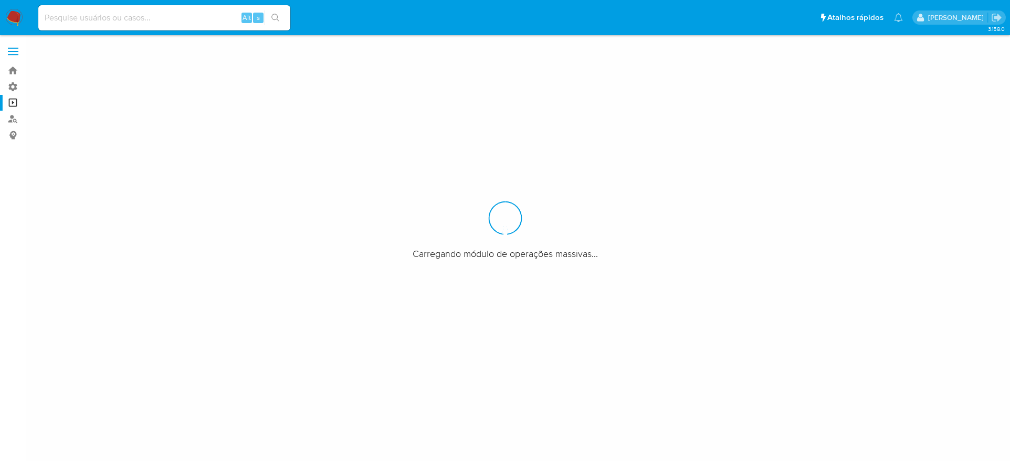  What do you see at coordinates (957, 17) in the screenshot?
I see `p: matheus.lima@mercadopago.com.br` at bounding box center [957, 17].